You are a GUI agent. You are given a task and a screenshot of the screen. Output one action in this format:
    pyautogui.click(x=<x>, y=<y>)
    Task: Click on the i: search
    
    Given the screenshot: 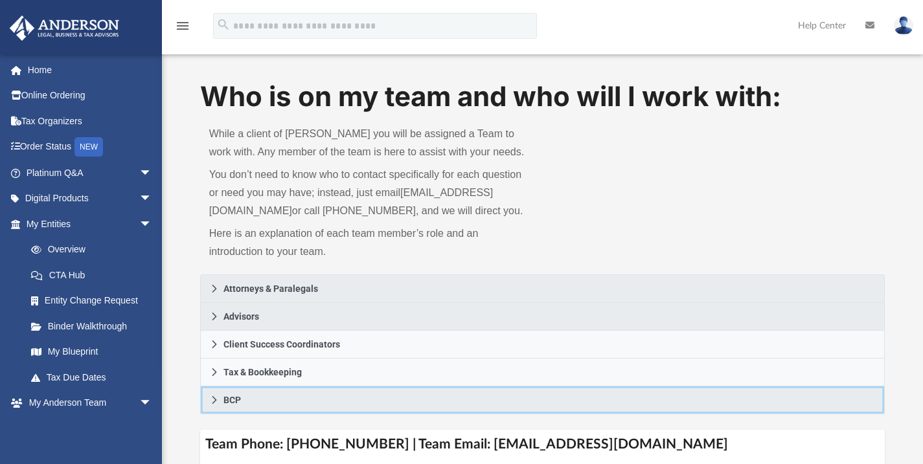 What is the action you would take?
    pyautogui.click(x=223, y=25)
    